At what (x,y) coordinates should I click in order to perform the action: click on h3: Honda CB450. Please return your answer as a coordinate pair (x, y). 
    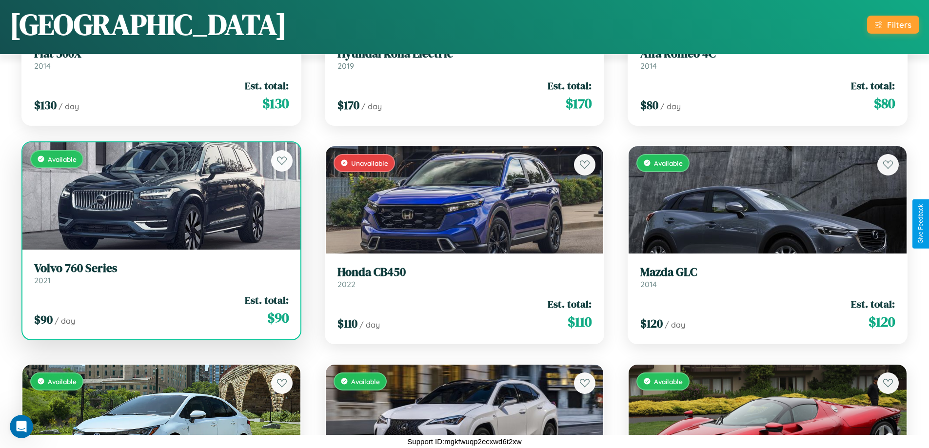
    Looking at the image, I should click on (465, 272).